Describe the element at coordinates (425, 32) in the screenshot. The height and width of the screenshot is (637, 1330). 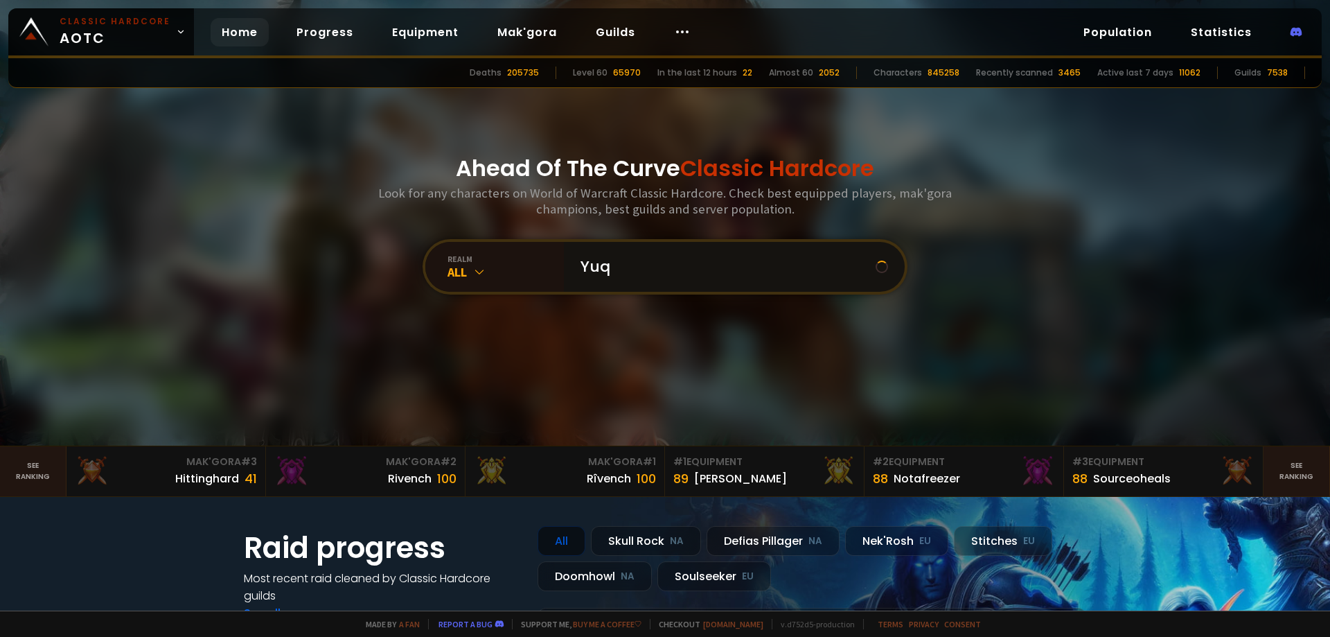
I see `a: Equipment` at that location.